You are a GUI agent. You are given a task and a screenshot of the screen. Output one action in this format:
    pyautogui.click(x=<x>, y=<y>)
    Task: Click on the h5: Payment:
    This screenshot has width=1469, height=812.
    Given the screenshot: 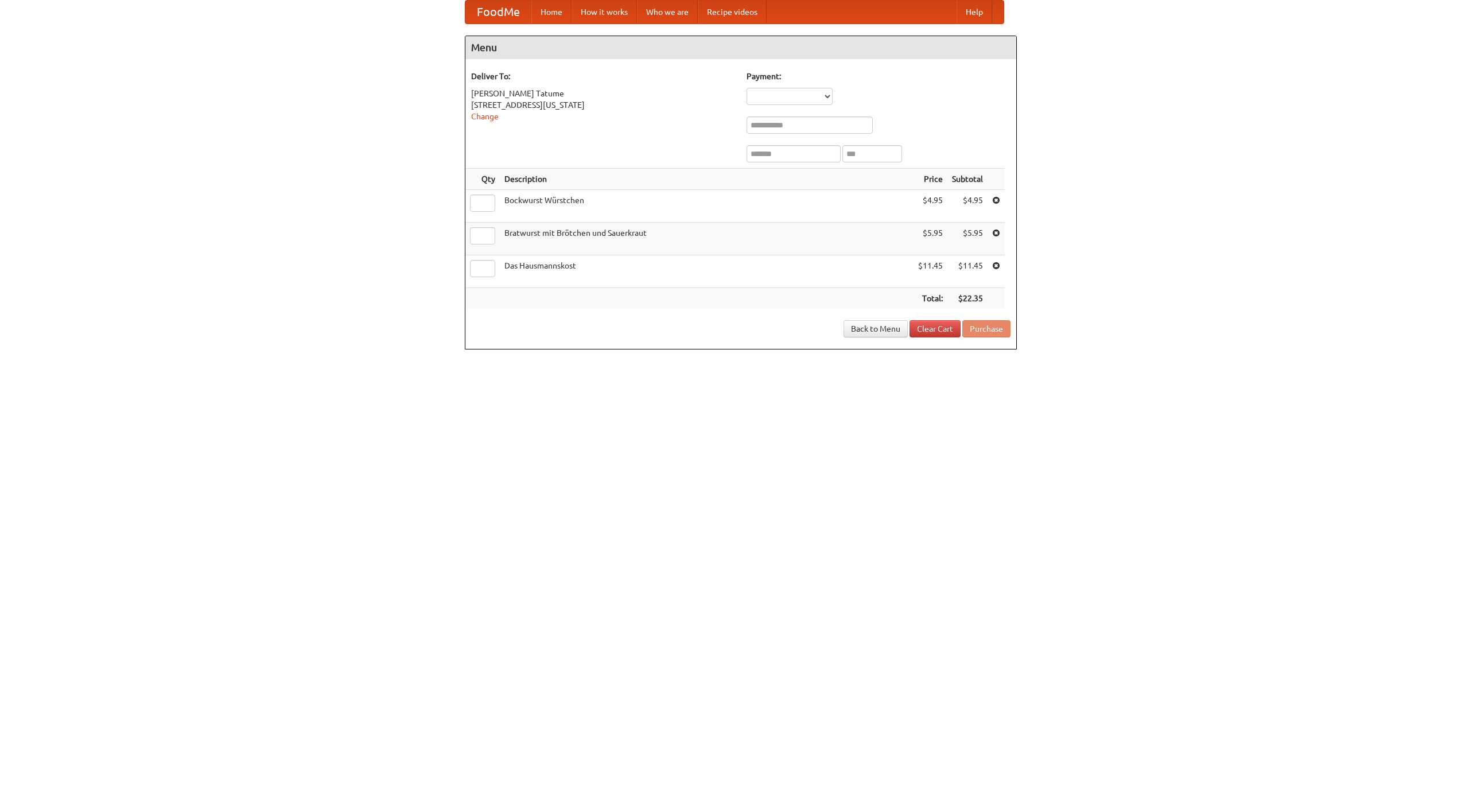 What is the action you would take?
    pyautogui.click(x=879, y=76)
    